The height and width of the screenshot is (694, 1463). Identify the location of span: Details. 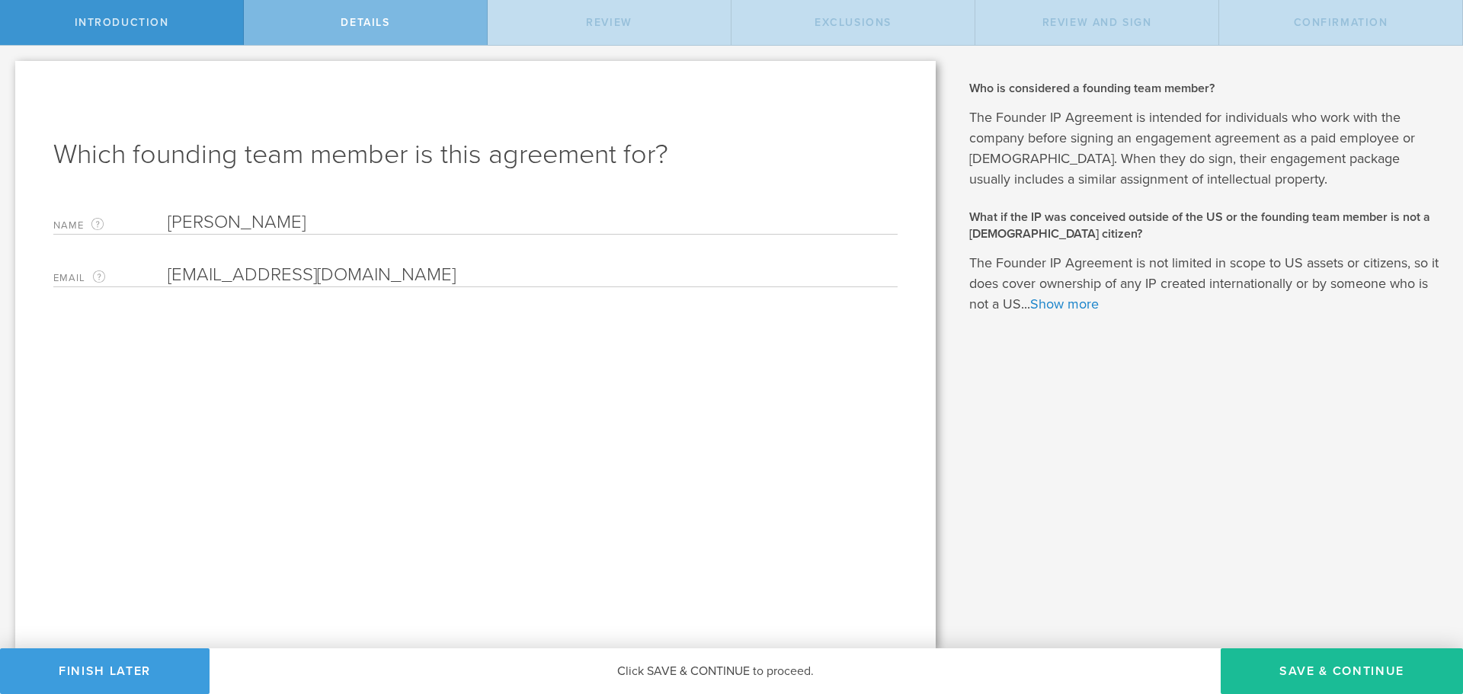
(365, 22).